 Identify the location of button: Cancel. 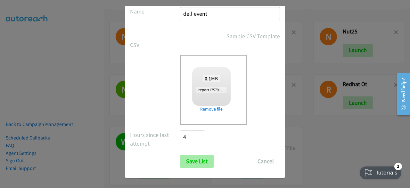
(266, 161).